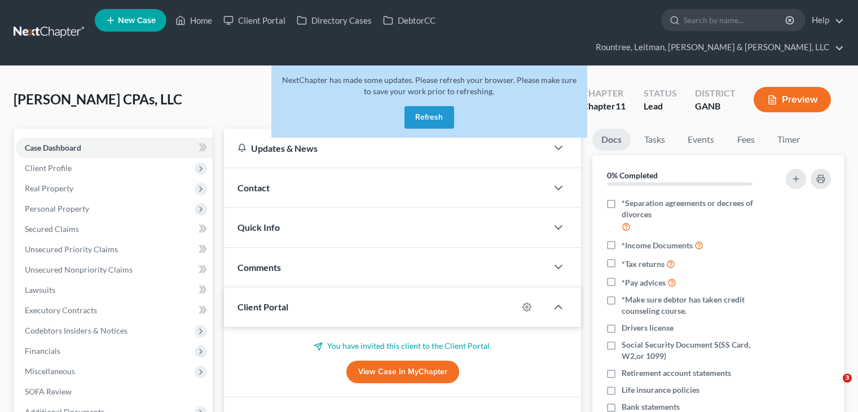 The width and height of the screenshot is (858, 412). Describe the element at coordinates (715, 106) in the screenshot. I see `div: GANB` at that location.